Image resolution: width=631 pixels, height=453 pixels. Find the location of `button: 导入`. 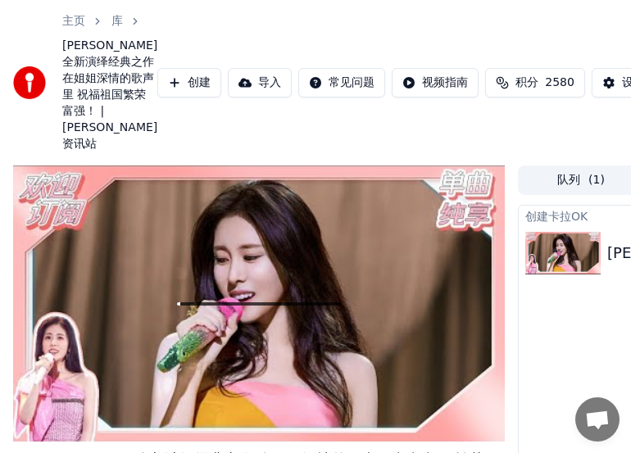

button: 导入 is located at coordinates (260, 83).